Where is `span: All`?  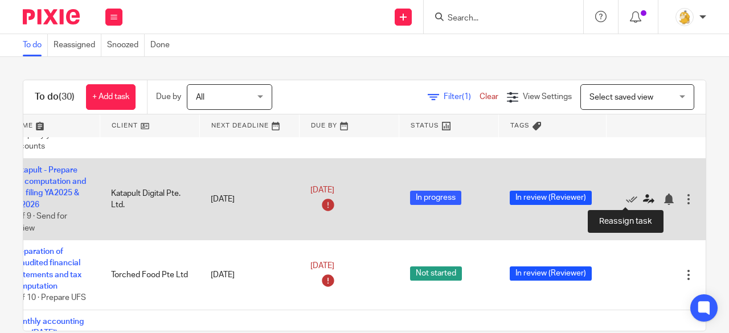
span: All is located at coordinates (200, 97).